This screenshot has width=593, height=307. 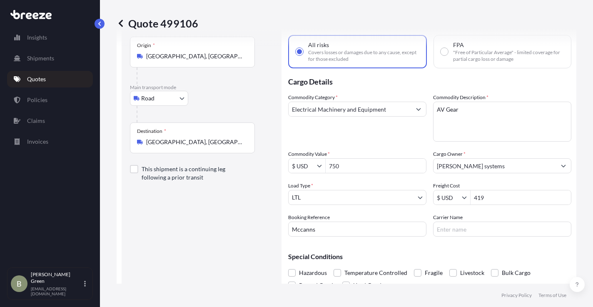 What do you see at coordinates (195, 173) in the screenshot?
I see `label: This shipment is a continuing leg following a prior transit` at bounding box center [195, 173].